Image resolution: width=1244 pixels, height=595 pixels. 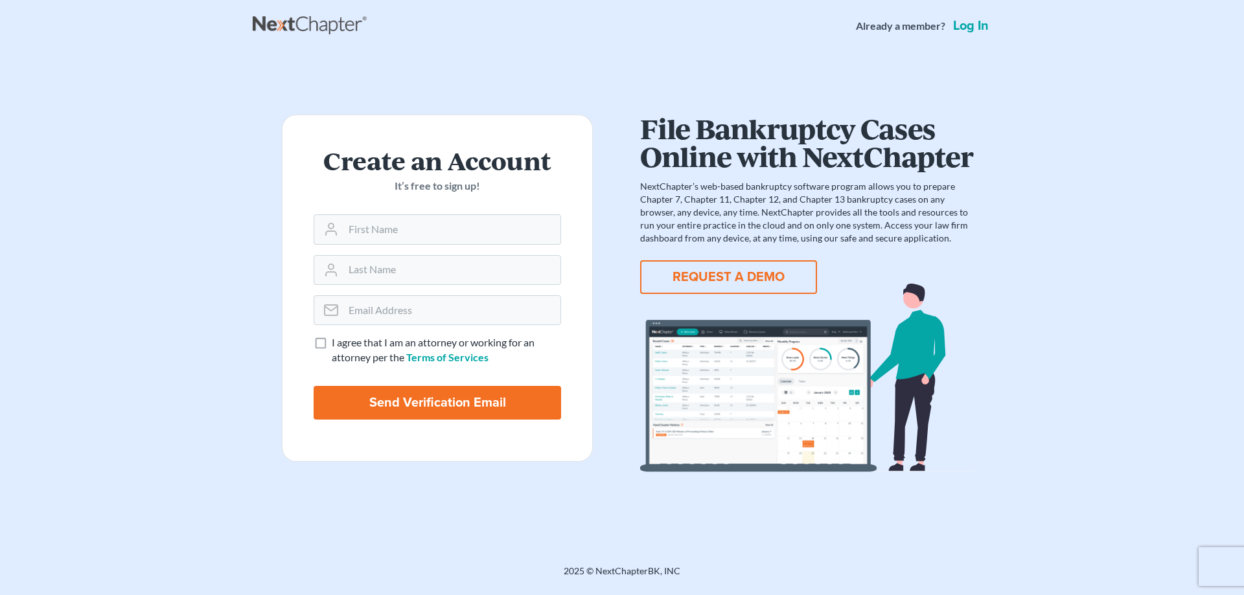 What do you see at coordinates (728, 277) in the screenshot?
I see `button: REQUEST A DEMO` at bounding box center [728, 277].